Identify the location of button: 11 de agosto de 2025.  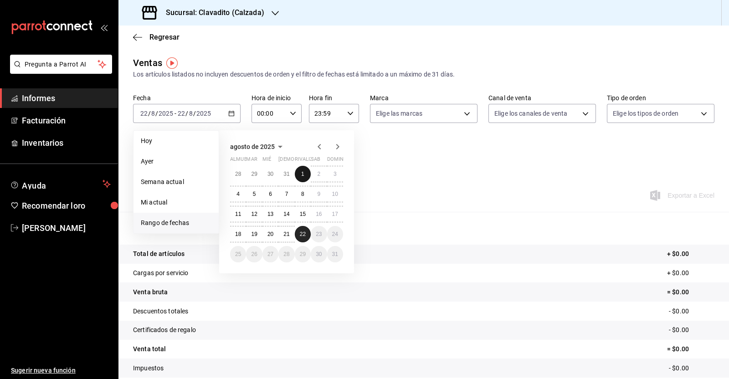
(238, 214).